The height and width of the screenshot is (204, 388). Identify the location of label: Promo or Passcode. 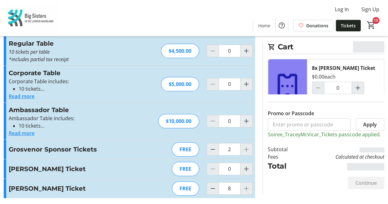
(291, 113).